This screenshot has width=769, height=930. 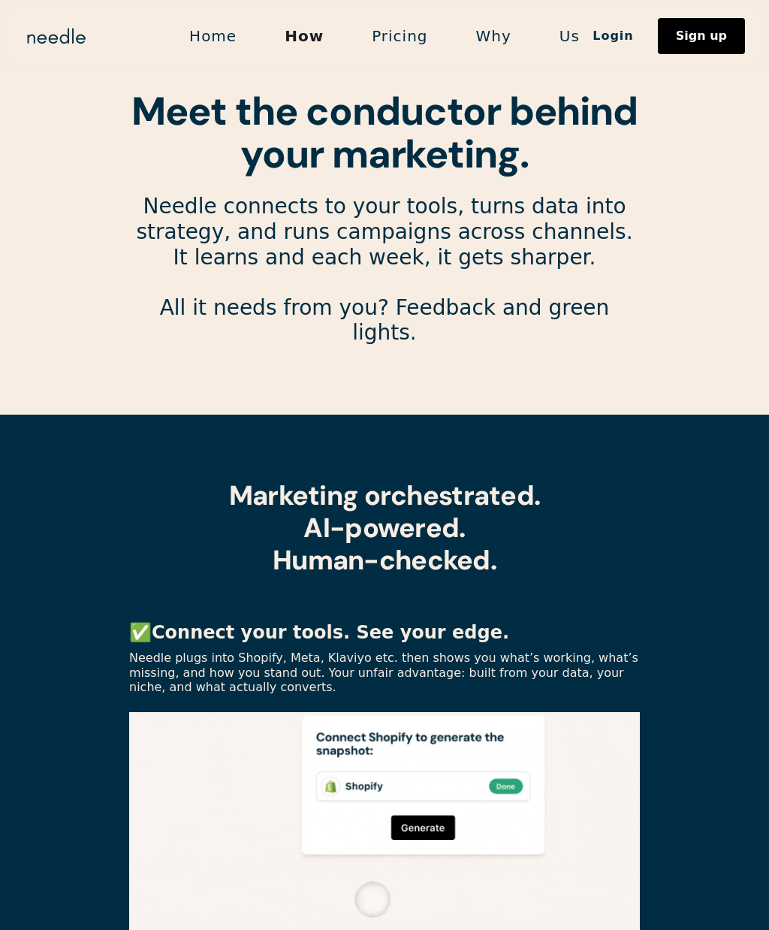 I want to click on strong: Connect your tools. See your edge., so click(x=331, y=633).